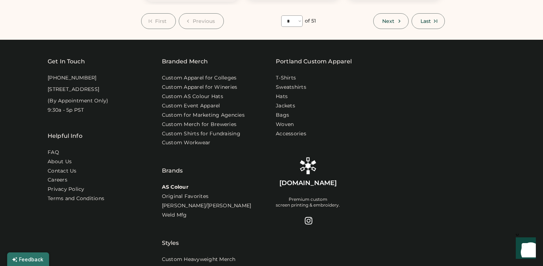  I want to click on a: Custom Apparel for Colleges, so click(199, 78).